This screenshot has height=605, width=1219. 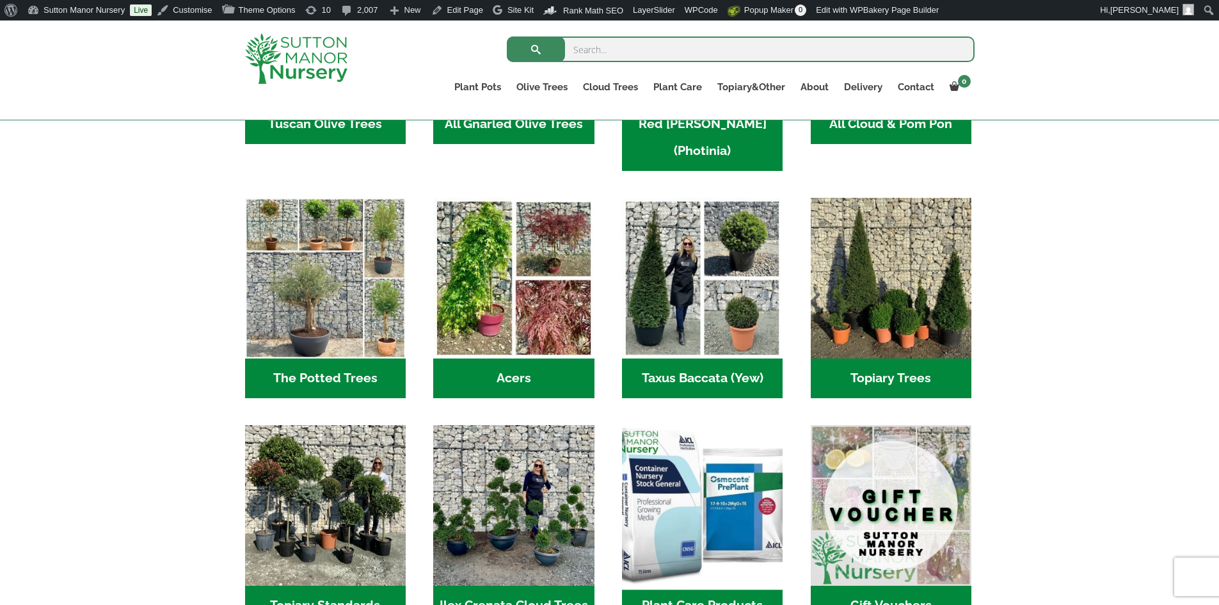 I want to click on img: Home - food and soil, so click(x=702, y=505).